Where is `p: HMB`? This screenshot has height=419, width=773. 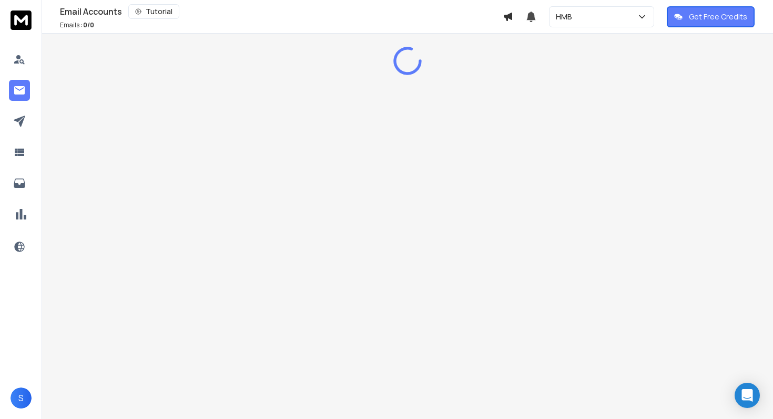 p: HMB is located at coordinates (565, 17).